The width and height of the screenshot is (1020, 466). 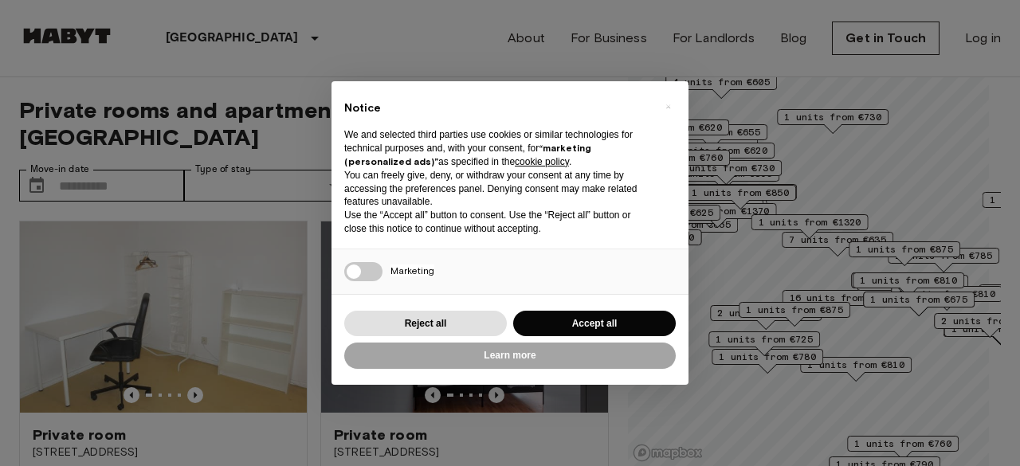 What do you see at coordinates (510, 356) in the screenshot?
I see `button: Learn more` at bounding box center [510, 356].